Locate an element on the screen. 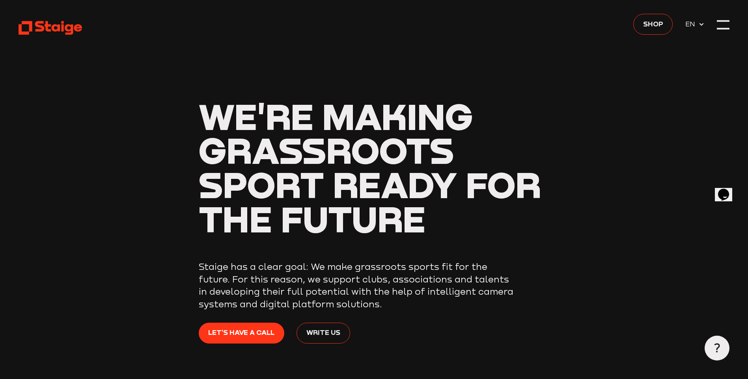 This screenshot has height=379, width=748. a: Write us is located at coordinates (323, 333).